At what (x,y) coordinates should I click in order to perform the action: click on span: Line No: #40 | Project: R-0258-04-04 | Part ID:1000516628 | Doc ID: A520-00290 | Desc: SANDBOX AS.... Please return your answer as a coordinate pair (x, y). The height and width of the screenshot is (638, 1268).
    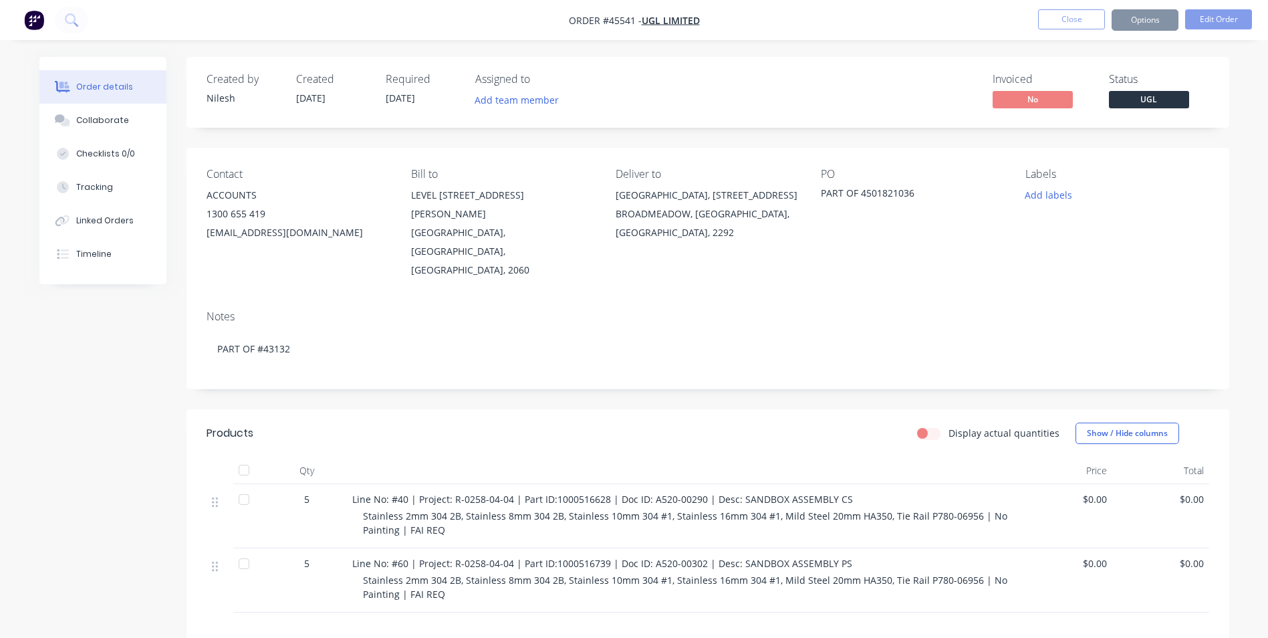
    Looking at the image, I should click on (602, 499).